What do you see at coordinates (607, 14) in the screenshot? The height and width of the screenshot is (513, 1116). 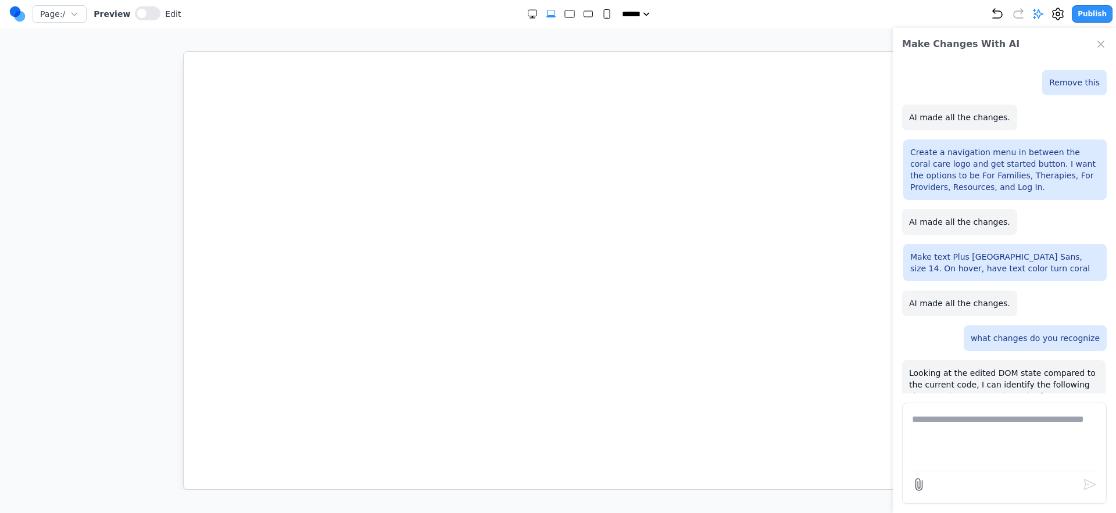 I see `button: Small` at bounding box center [607, 14].